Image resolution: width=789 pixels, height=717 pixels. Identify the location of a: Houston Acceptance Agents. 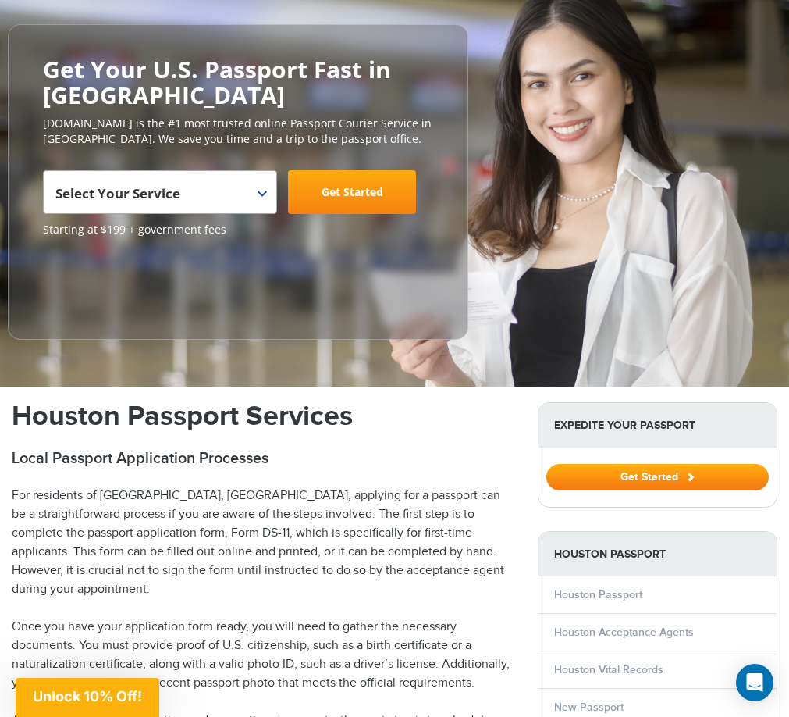
(624, 632).